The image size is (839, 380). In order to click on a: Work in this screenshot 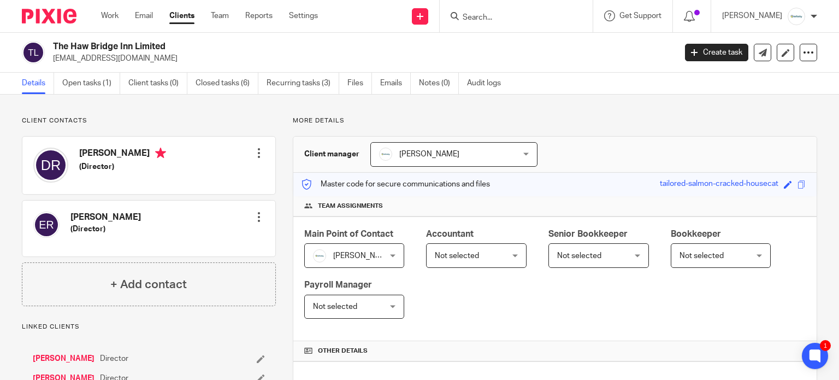, I will do `click(110, 16)`.